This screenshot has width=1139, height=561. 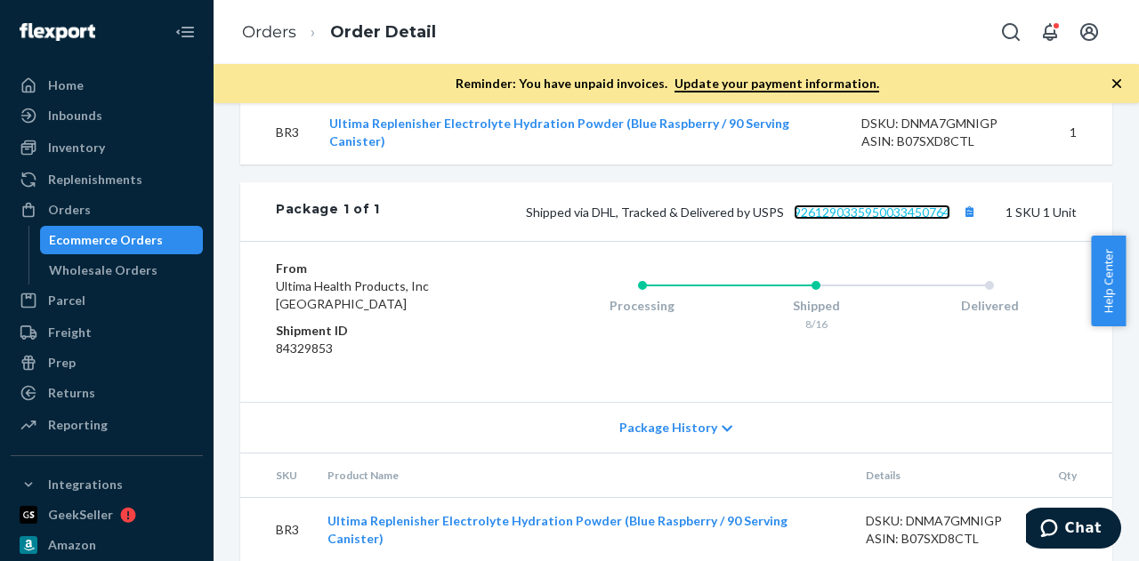 What do you see at coordinates (95, 180) in the screenshot?
I see `div: Replenishments` at bounding box center [95, 180].